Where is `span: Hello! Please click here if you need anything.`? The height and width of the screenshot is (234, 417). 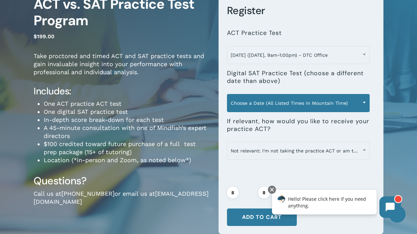
span: Hello! Please click here if you need anything. is located at coordinates (62, 18).